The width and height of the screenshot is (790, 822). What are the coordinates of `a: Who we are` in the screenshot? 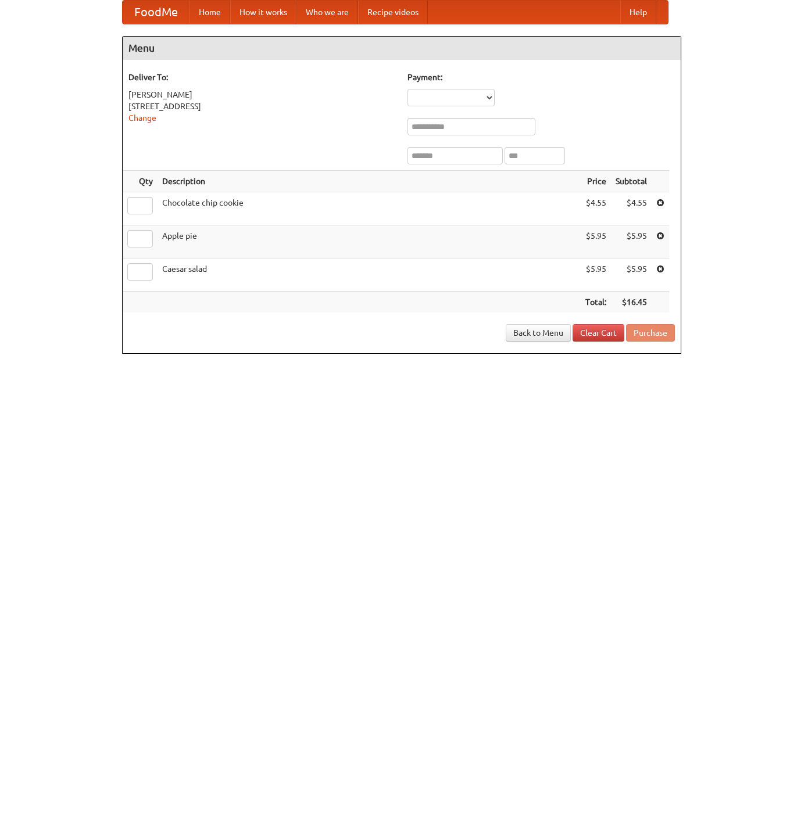 It's located at (327, 12).